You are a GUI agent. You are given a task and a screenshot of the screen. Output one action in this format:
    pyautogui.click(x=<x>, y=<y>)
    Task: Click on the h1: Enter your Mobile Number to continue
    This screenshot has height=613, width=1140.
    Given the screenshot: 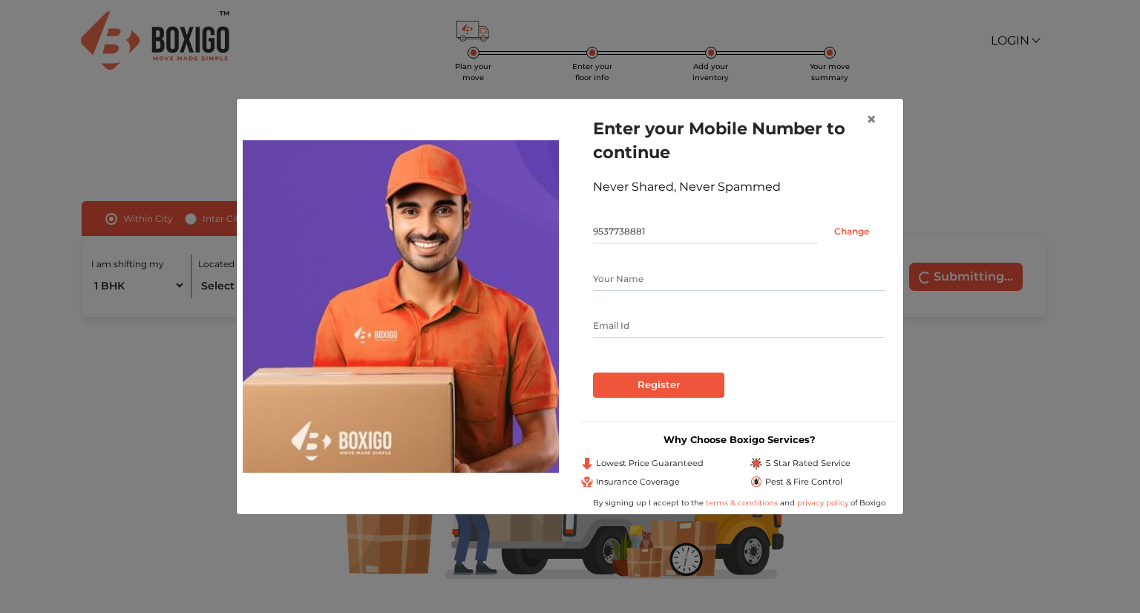 What is the action you would take?
    pyautogui.click(x=739, y=140)
    